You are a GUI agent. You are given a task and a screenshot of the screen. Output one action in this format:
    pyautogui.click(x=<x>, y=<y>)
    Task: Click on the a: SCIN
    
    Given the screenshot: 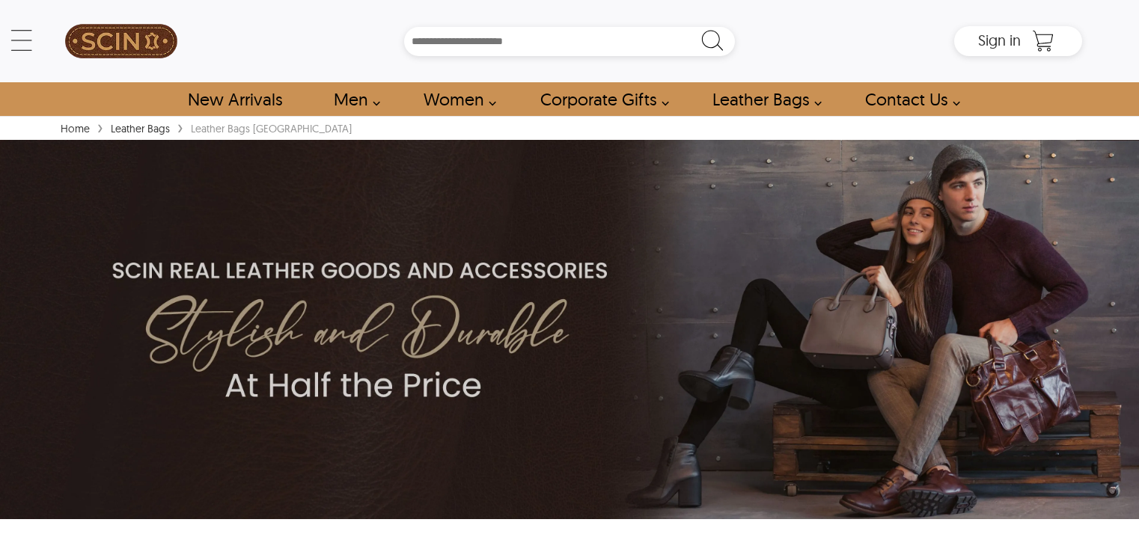 What is the action you would take?
    pyautogui.click(x=120, y=41)
    